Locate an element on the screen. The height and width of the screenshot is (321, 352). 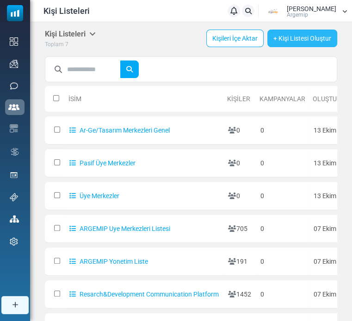
a: Kişileri İçe Aktar is located at coordinates (235, 38).